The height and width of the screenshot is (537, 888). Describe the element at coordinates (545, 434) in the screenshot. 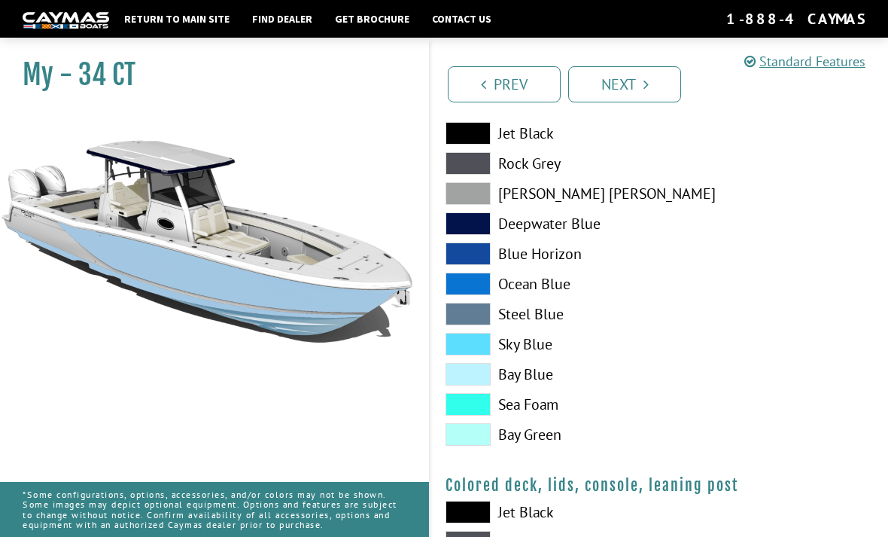

I see `label: Bay Green` at that location.